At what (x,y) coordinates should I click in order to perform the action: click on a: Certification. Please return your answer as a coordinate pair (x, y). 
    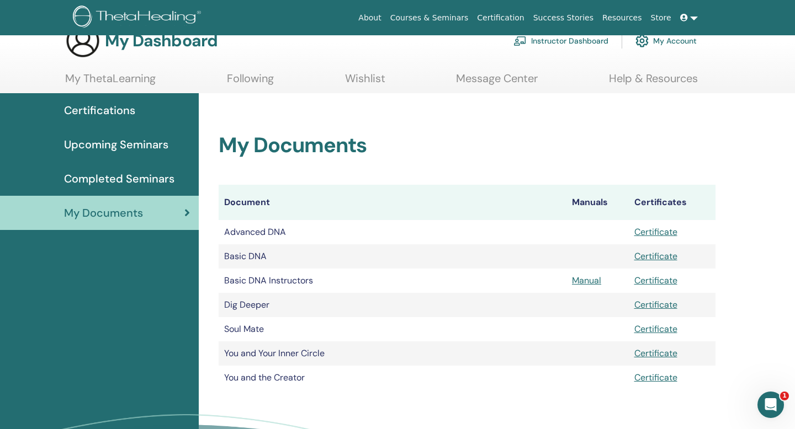
    Looking at the image, I should click on (500, 18).